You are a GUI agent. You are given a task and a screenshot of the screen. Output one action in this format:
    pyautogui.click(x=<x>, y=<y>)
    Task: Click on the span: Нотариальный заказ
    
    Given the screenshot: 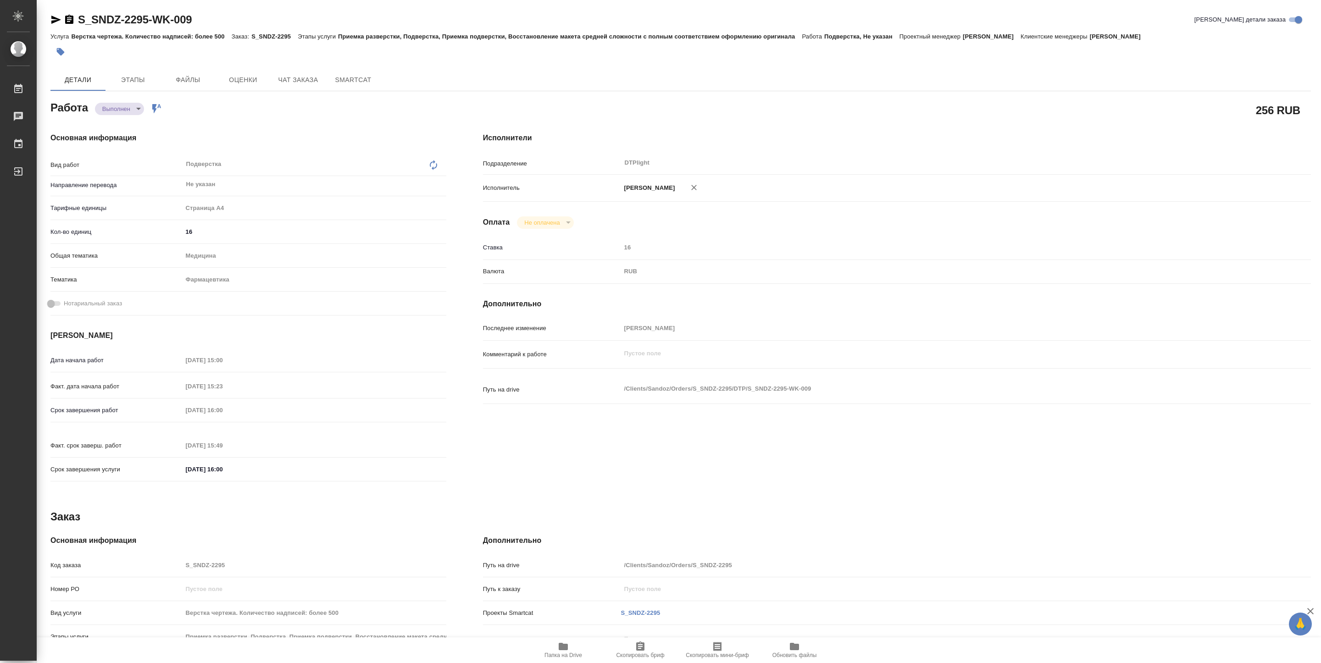 What is the action you would take?
    pyautogui.click(x=93, y=304)
    